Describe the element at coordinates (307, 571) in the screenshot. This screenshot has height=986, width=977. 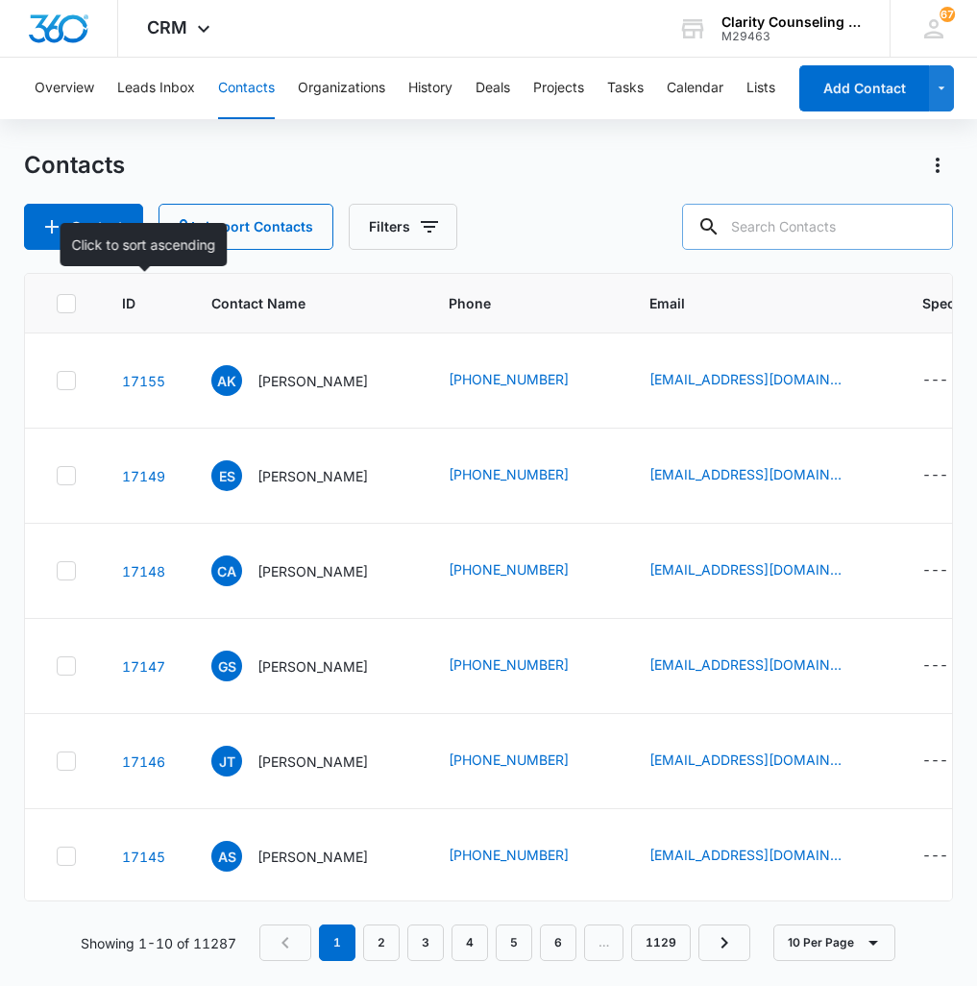
I see `div: Contact Name - Christina Ashley - Select to Edit Field` at that location.